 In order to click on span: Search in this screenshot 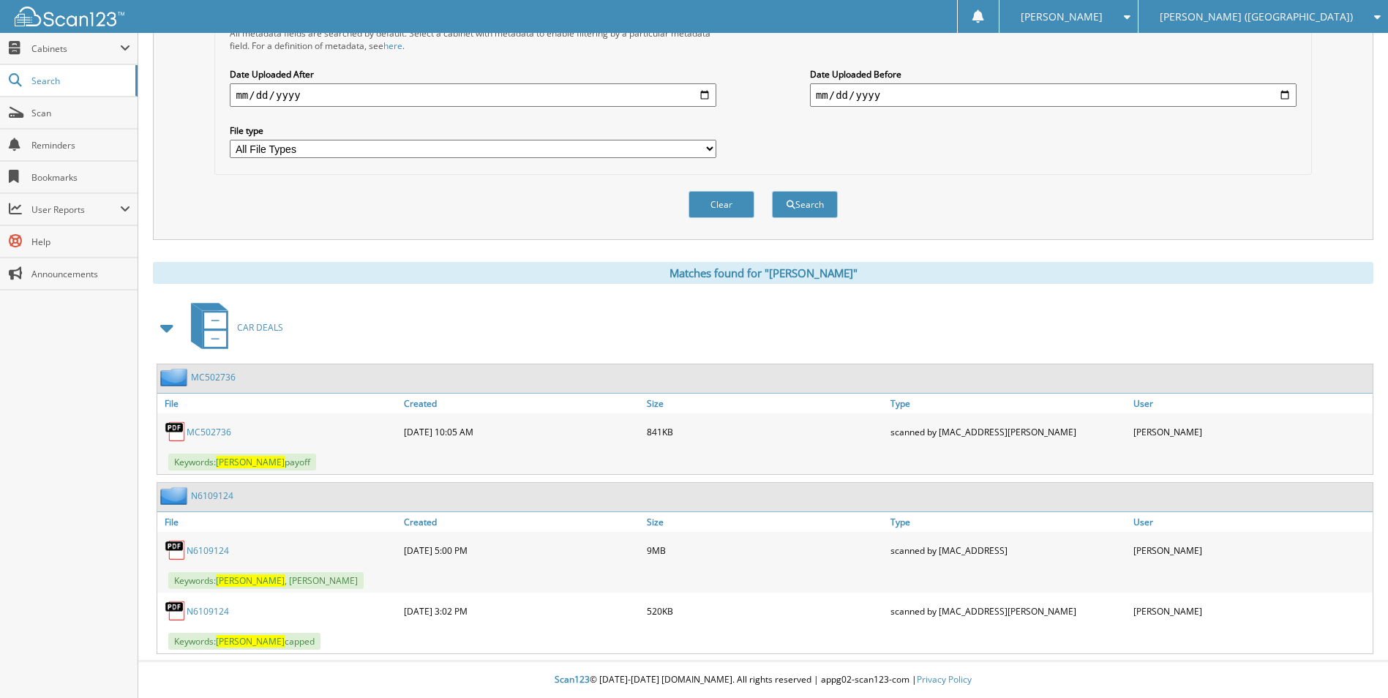, I will do `click(80, 81)`.